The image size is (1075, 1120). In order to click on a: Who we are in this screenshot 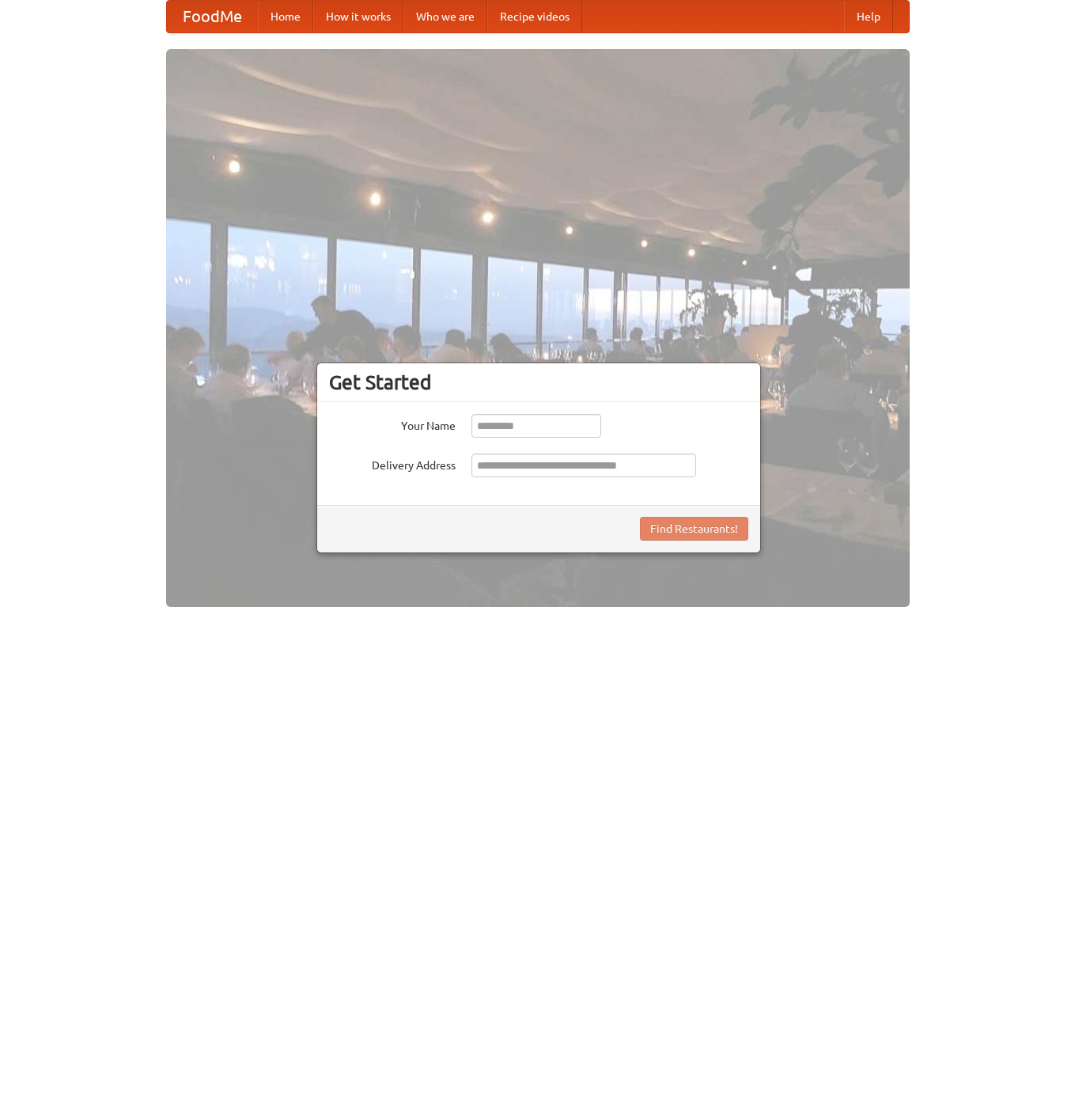, I will do `click(445, 17)`.